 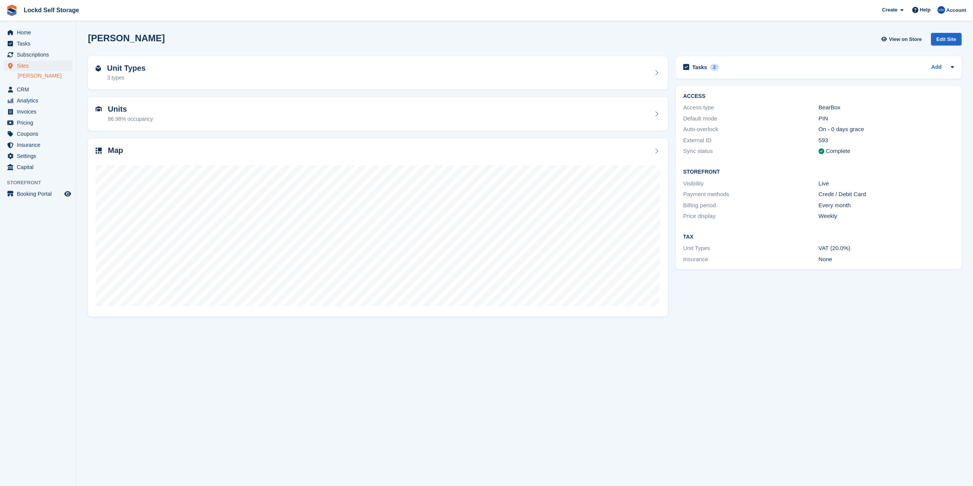 I want to click on span: CRM, so click(x=40, y=89).